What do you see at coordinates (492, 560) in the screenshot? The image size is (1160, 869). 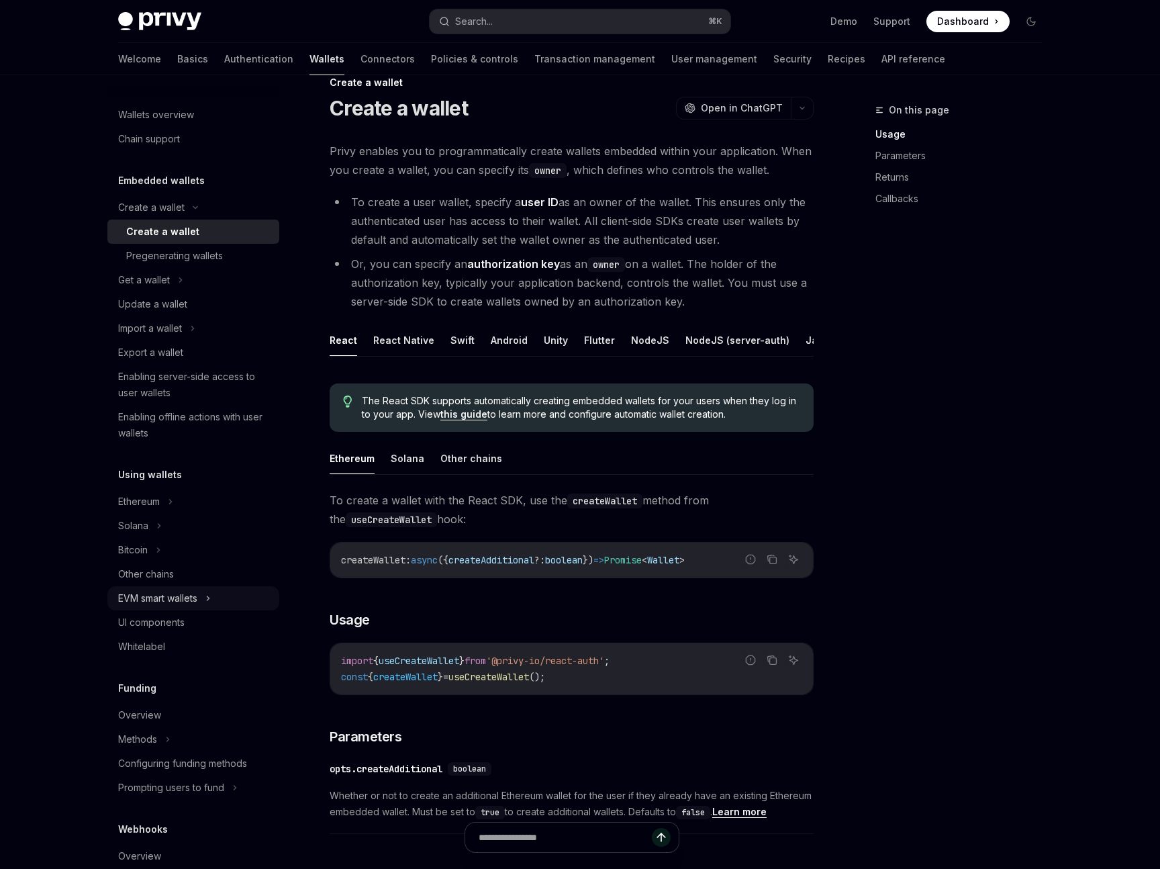 I see `span: createAdditional` at bounding box center [492, 560].